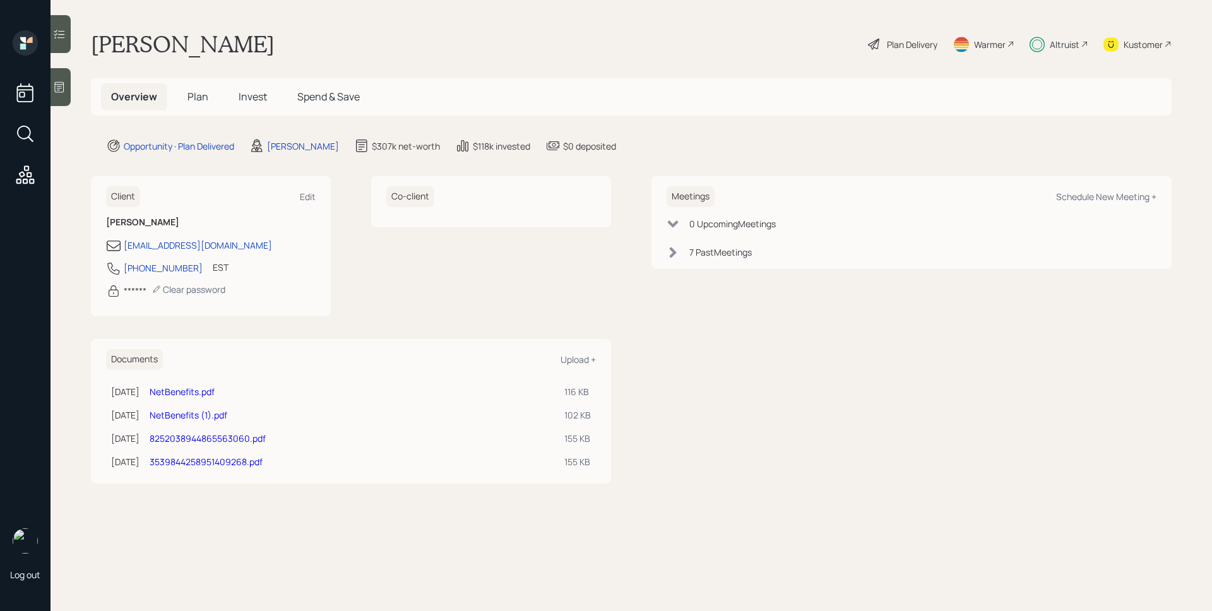 This screenshot has width=1212, height=611. I want to click on span: Plan, so click(198, 97).